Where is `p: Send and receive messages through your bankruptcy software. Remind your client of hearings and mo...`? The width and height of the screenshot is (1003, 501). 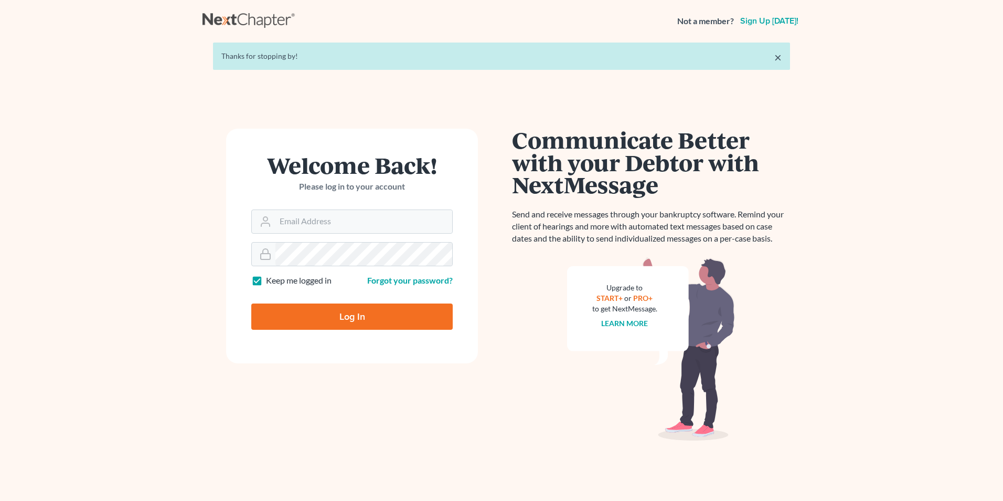 p: Send and receive messages through your bankruptcy software. Remind your client of hearings and mo... is located at coordinates (651, 226).